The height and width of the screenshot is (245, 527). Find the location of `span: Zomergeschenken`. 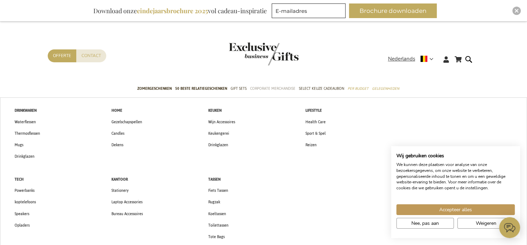

span: Zomergeschenken is located at coordinates (154, 88).